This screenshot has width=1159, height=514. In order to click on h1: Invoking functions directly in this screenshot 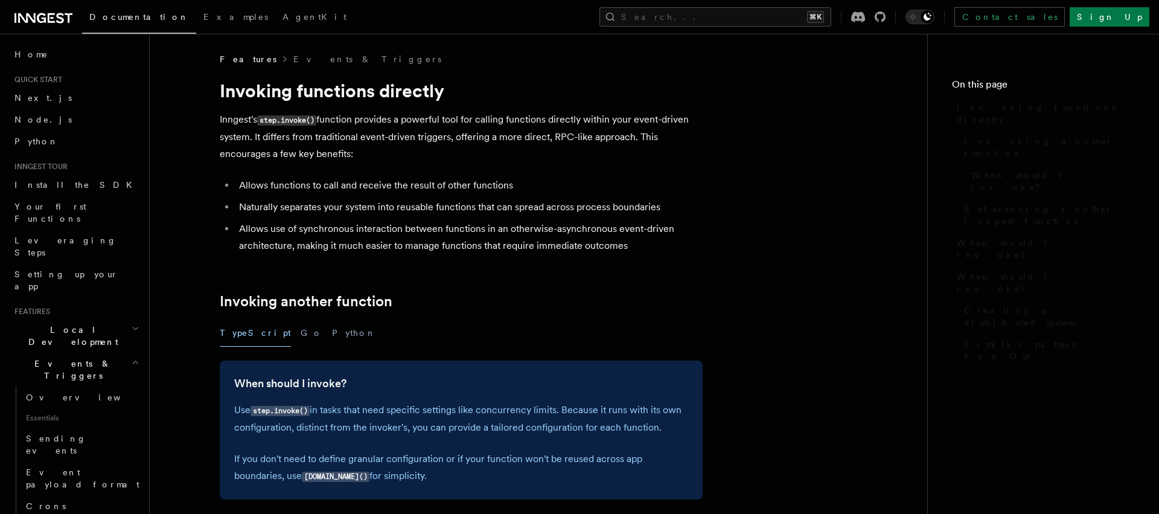, I will do `click(461, 91)`.